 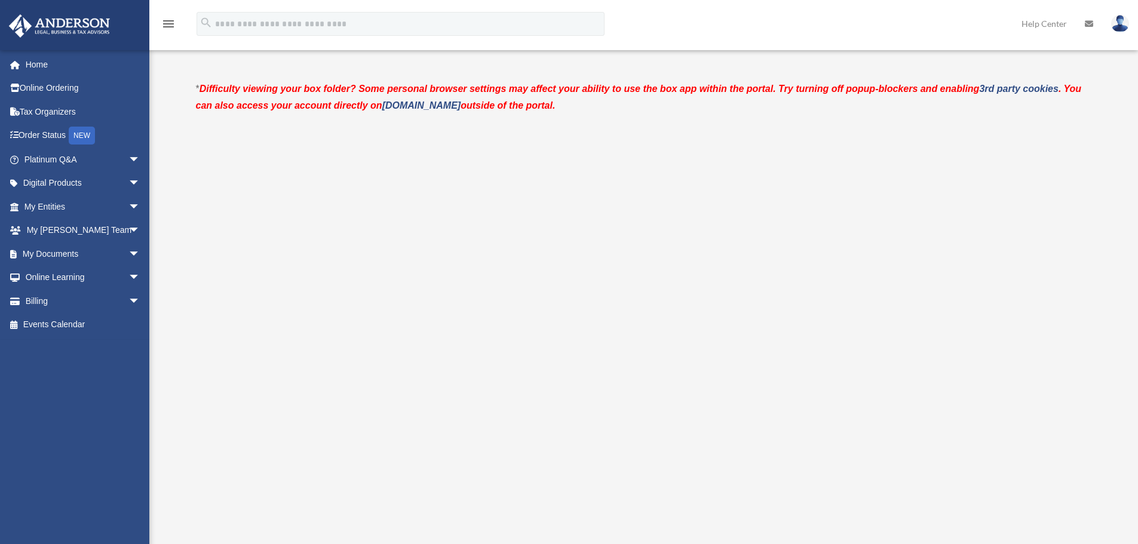 What do you see at coordinates (83, 183) in the screenshot?
I see `a: Digital Productsarrow_drop_down` at bounding box center [83, 183].